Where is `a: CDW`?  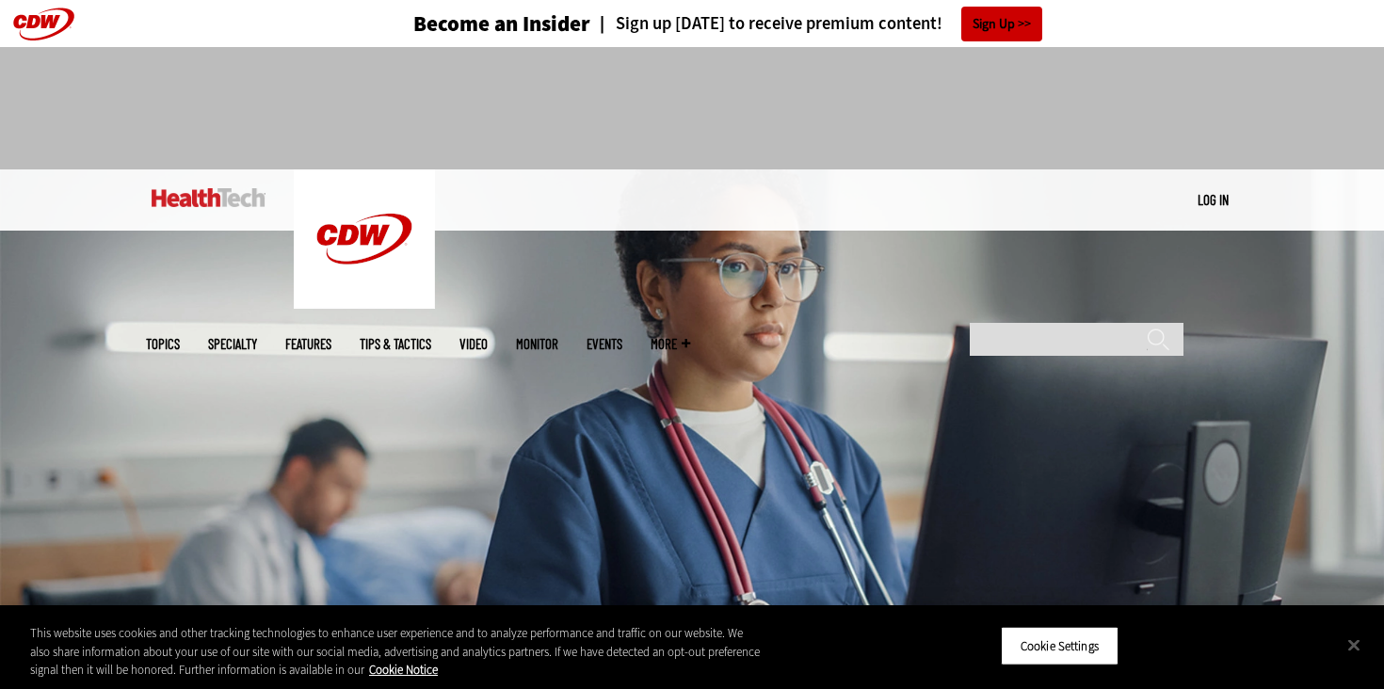 a: CDW is located at coordinates (364, 303).